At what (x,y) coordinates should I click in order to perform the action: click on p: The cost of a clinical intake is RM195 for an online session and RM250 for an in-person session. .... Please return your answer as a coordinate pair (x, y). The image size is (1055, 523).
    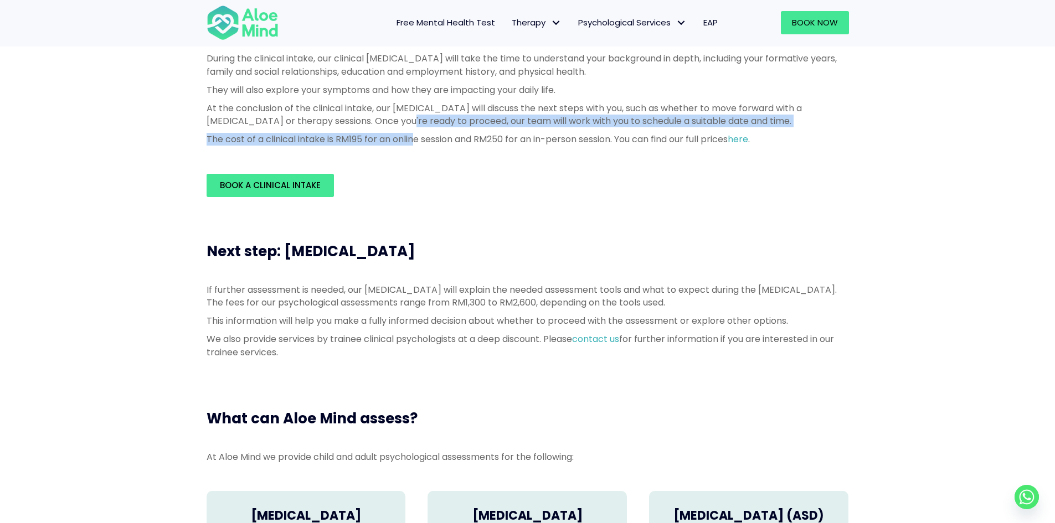
    Looking at the image, I should click on (528, 139).